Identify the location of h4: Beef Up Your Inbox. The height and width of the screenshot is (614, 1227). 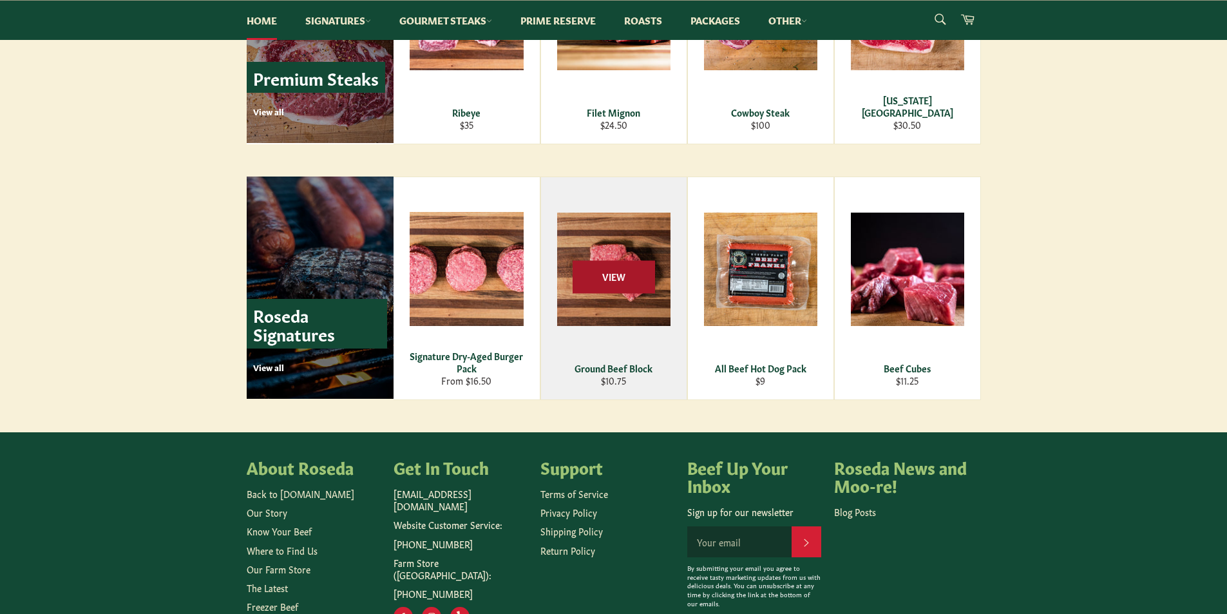
(754, 475).